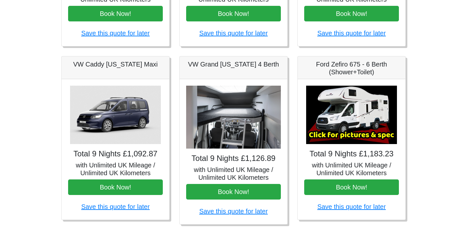 This screenshot has width=467, height=231. What do you see at coordinates (115, 154) in the screenshot?
I see `h4: Total 9 Nights £1,092.87` at bounding box center [115, 154].